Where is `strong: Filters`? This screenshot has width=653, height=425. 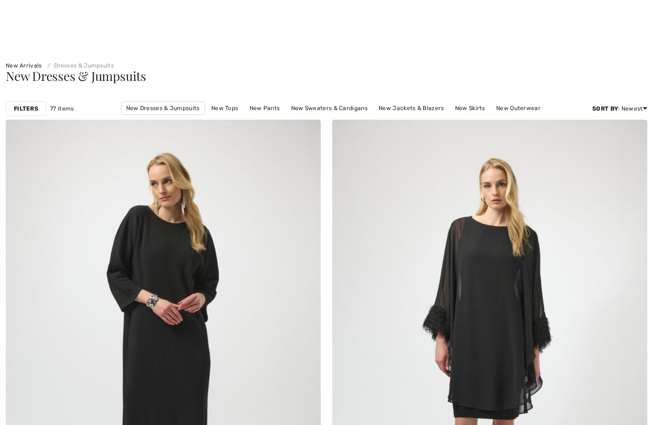
strong: Filters is located at coordinates (26, 109).